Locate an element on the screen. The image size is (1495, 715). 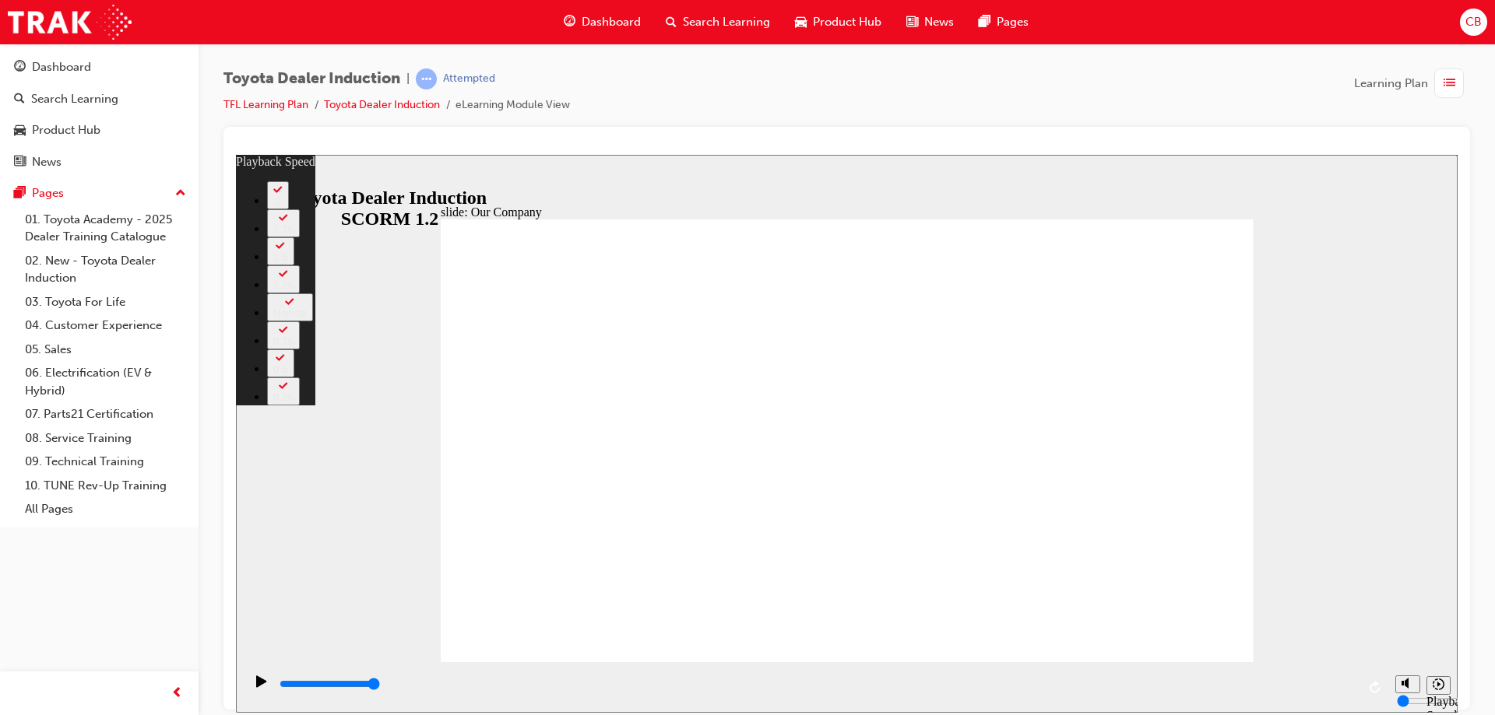
a: 03. Toyota For Life is located at coordinates (105, 302).